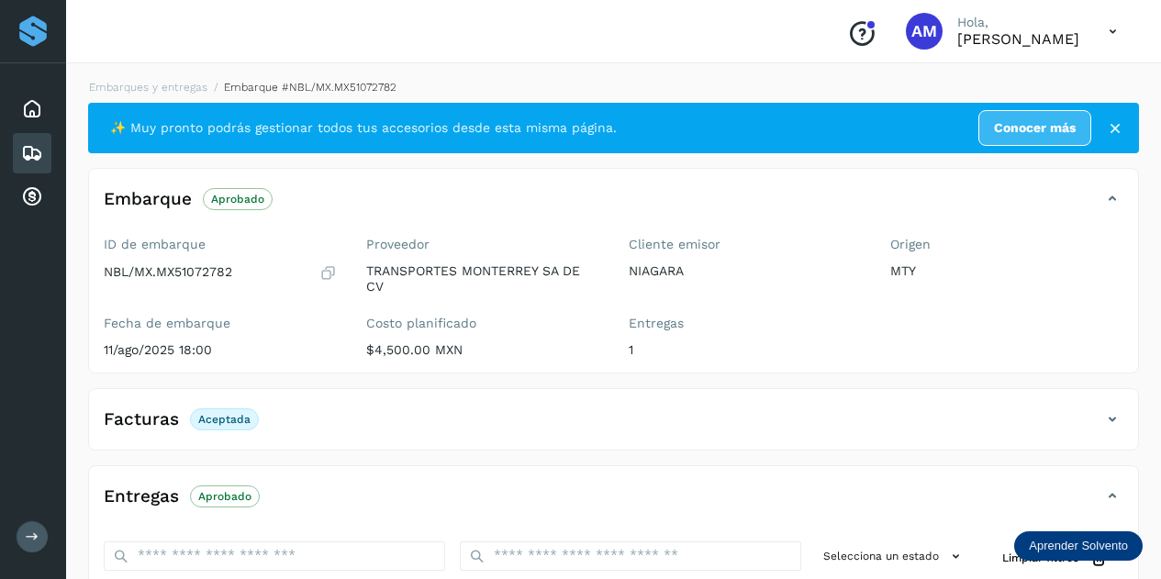 The height and width of the screenshot is (579, 1161). I want to click on p: $4,500.00 MXN, so click(483, 350).